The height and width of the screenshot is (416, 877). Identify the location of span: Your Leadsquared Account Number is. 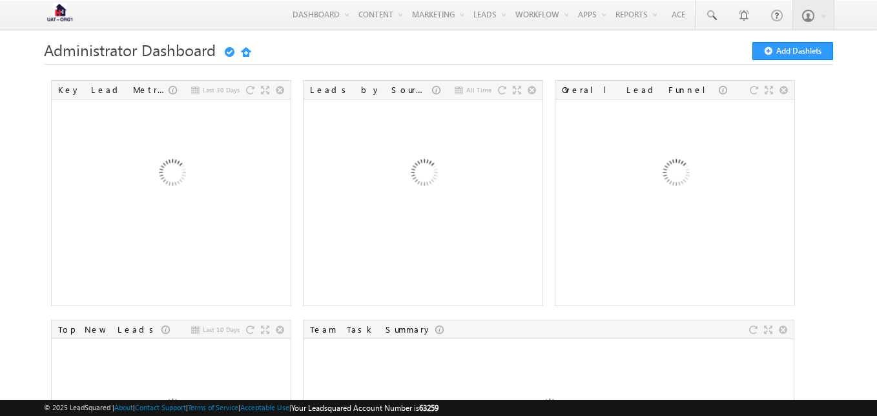
(365, 408).